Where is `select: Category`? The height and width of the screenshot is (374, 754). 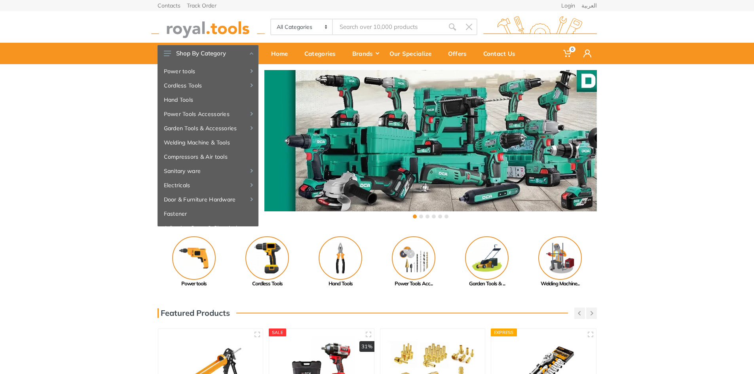 select: Category is located at coordinates (302, 27).